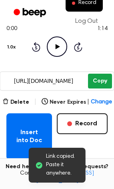  What do you see at coordinates (77, 102) in the screenshot?
I see `button: Never Expires|Change` at bounding box center [77, 102].